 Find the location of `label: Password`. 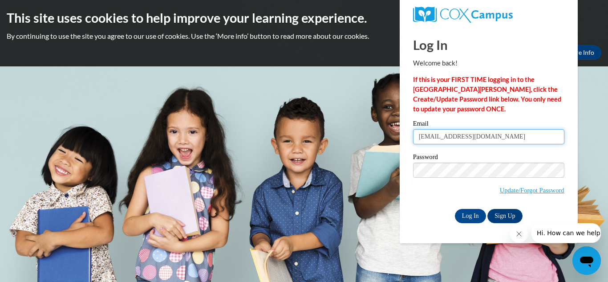

label: Password is located at coordinates (489, 158).